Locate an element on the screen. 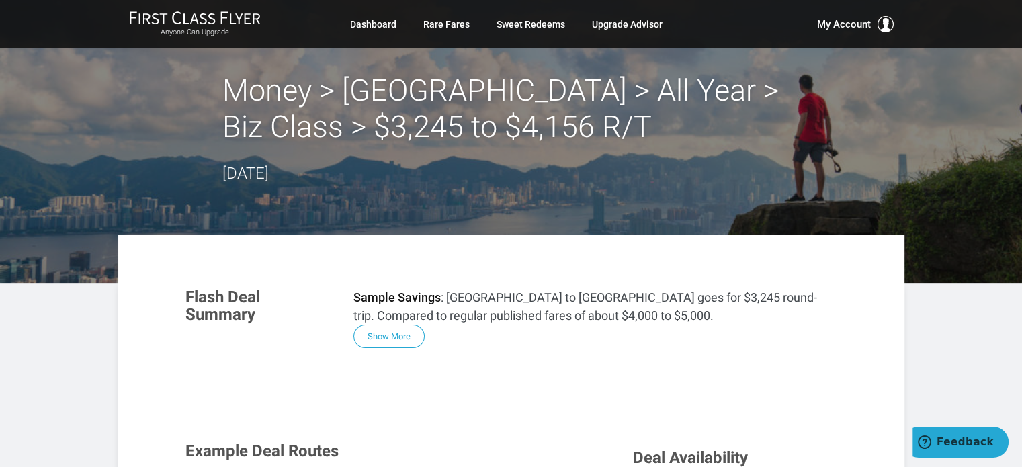  a: Rare Fares is located at coordinates (446, 24).